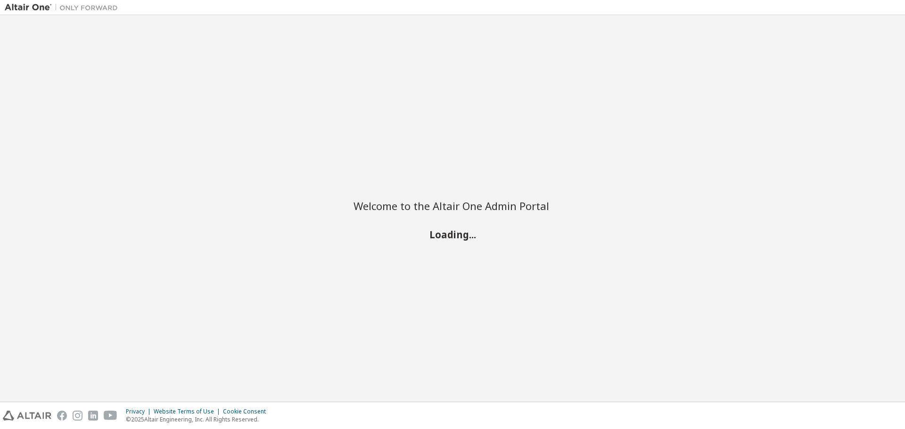 Image resolution: width=905 pixels, height=429 pixels. I want to click on h2: Welcome to the Altair One Admin Portal, so click(452, 206).